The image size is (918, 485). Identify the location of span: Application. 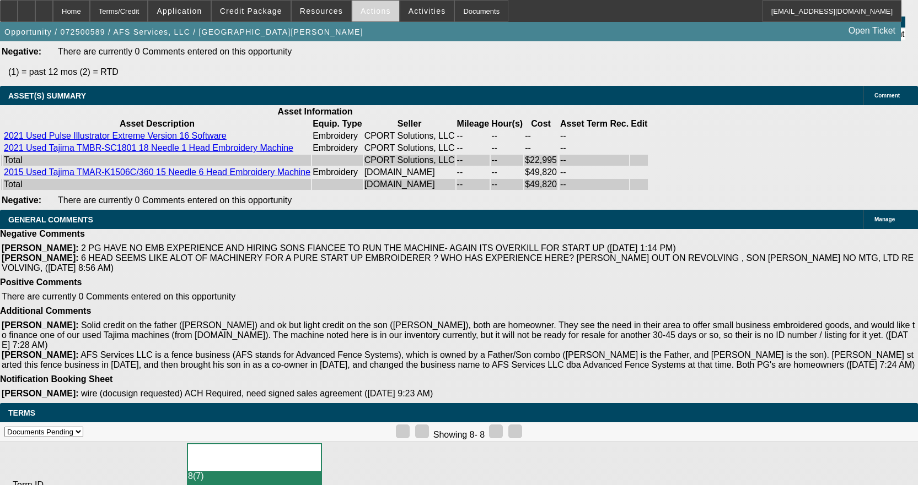
(179, 11).